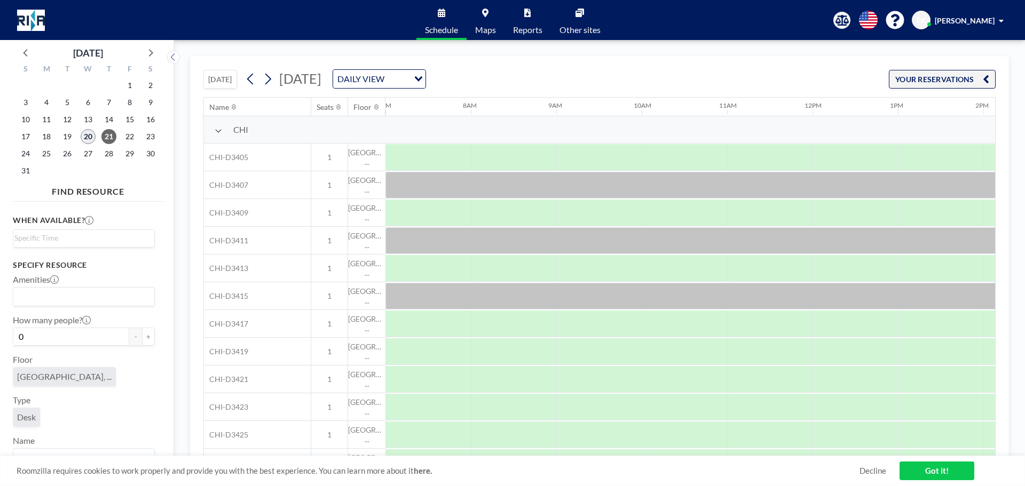  I want to click on div: 11AM, so click(728, 105).